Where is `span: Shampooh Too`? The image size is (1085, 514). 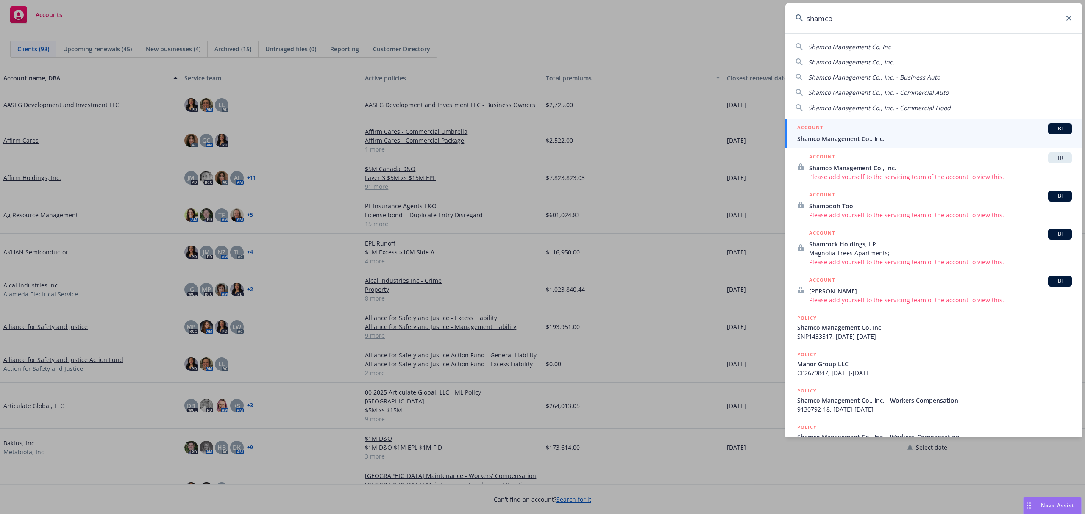 span: Shampooh Too is located at coordinates (940, 206).